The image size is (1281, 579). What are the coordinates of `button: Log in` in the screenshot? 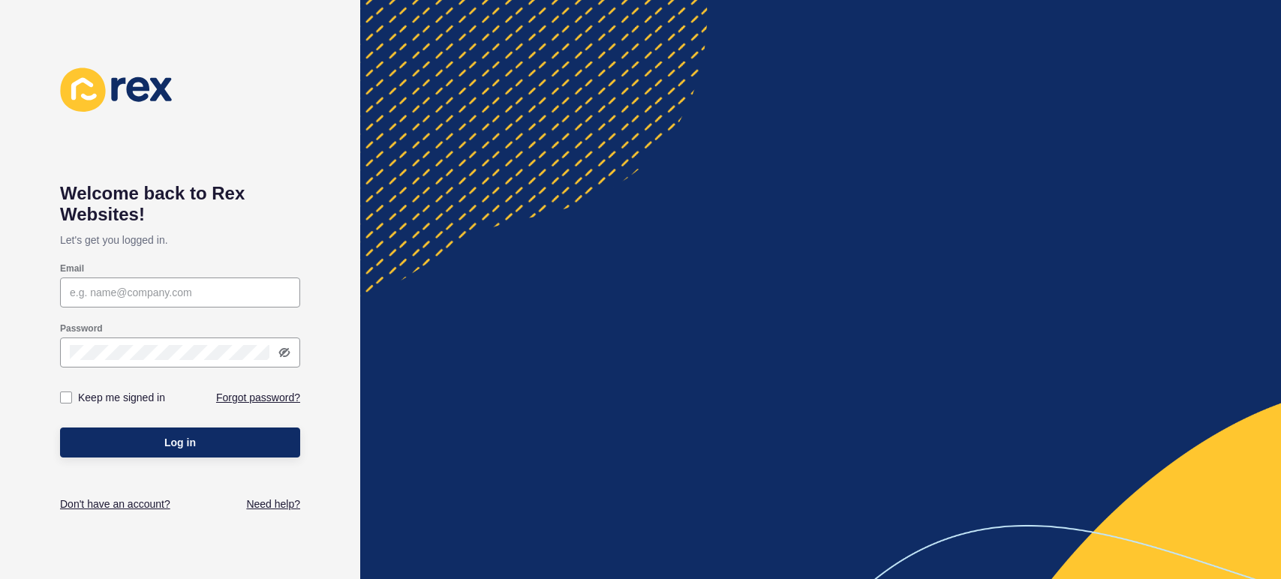 It's located at (180, 443).